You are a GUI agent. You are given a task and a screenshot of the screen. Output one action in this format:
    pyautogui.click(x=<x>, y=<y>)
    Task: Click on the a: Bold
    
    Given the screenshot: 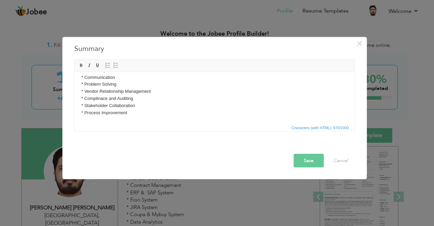 What is the action you would take?
    pyautogui.click(x=81, y=65)
    